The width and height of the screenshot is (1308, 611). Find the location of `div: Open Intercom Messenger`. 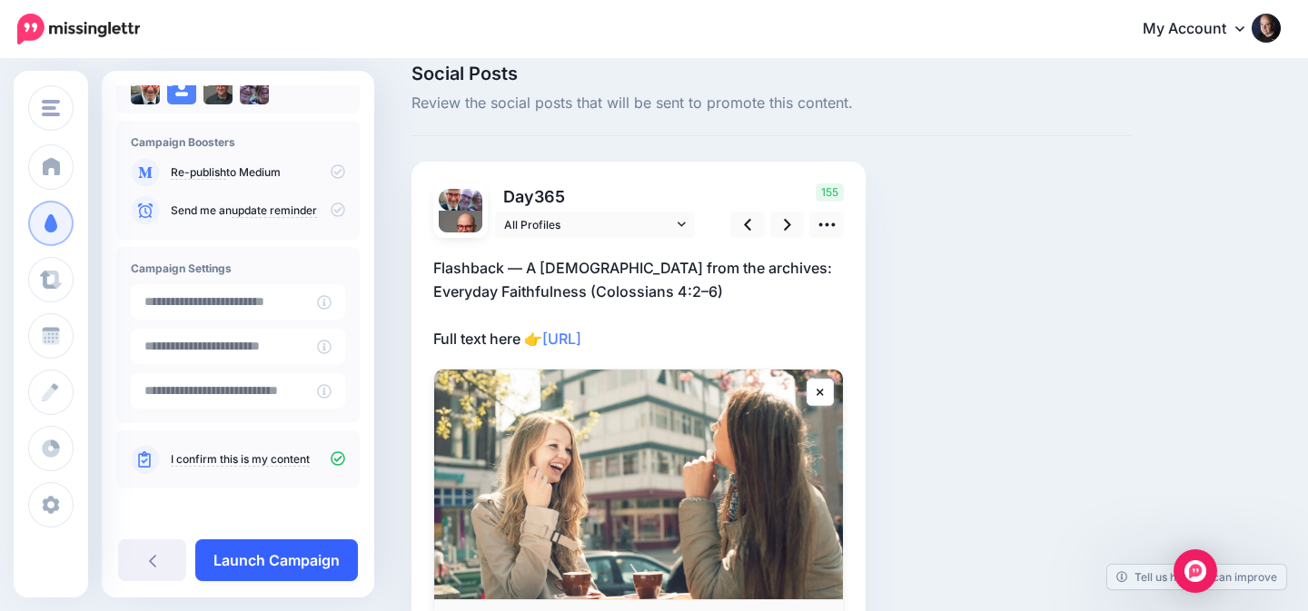

div: Open Intercom Messenger is located at coordinates (1195, 571).